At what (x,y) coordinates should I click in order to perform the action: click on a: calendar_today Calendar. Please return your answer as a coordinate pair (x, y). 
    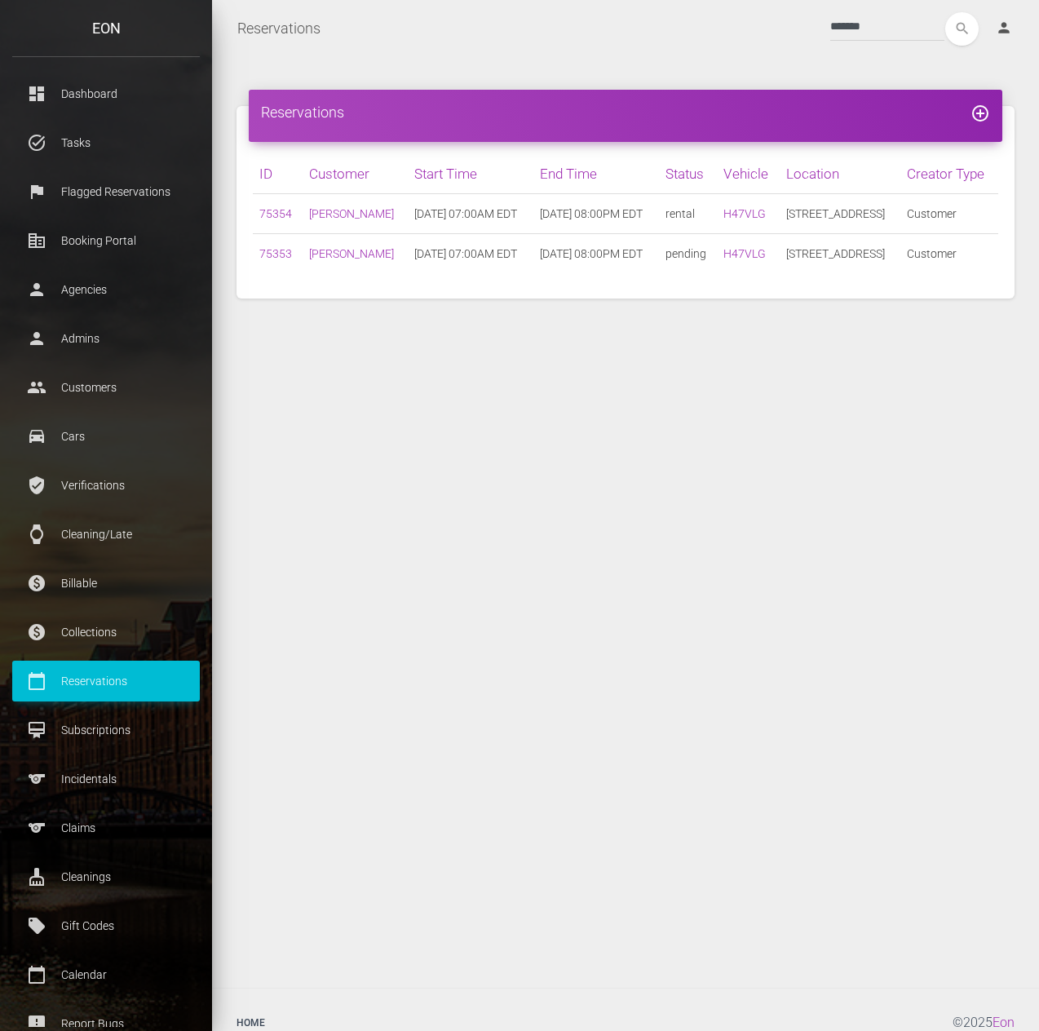
    Looking at the image, I should click on (106, 974).